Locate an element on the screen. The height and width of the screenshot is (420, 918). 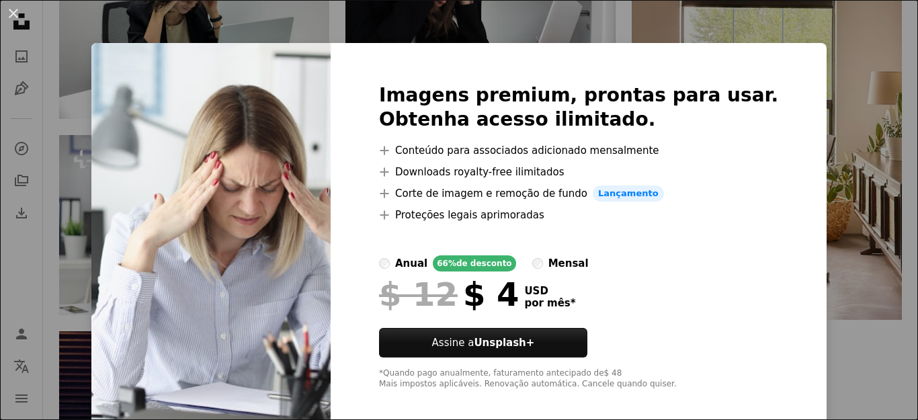
strong: Unsplash+ is located at coordinates (504, 343).